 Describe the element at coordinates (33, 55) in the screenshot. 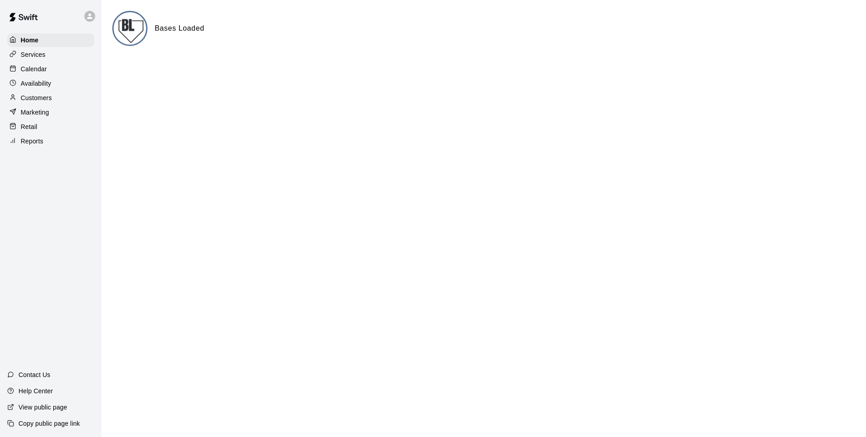

I see `p: Services` at that location.